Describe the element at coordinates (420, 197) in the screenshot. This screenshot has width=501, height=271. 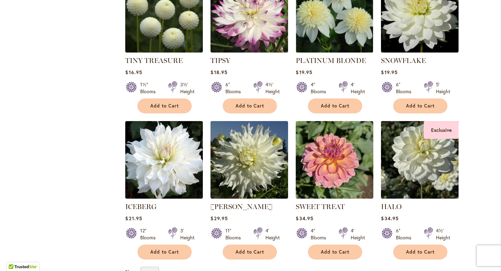
I see `a: HALO Exclusive` at that location.